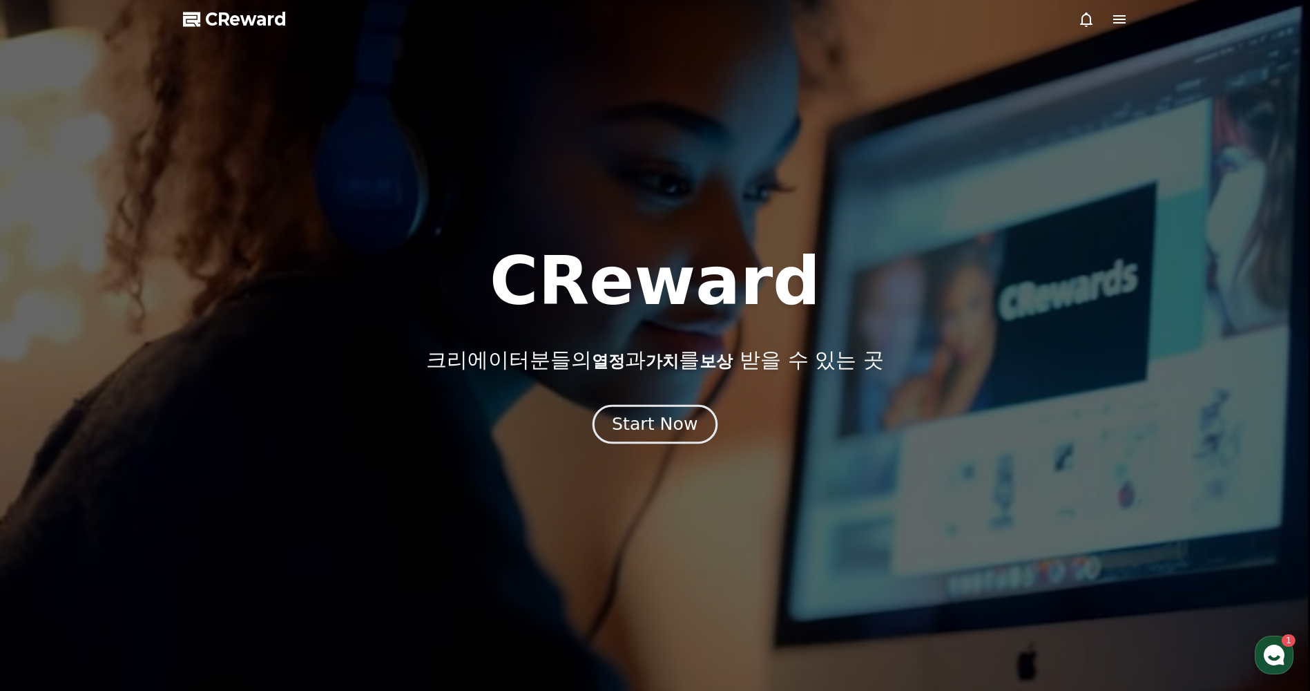  I want to click on button: Start Now, so click(655, 424).